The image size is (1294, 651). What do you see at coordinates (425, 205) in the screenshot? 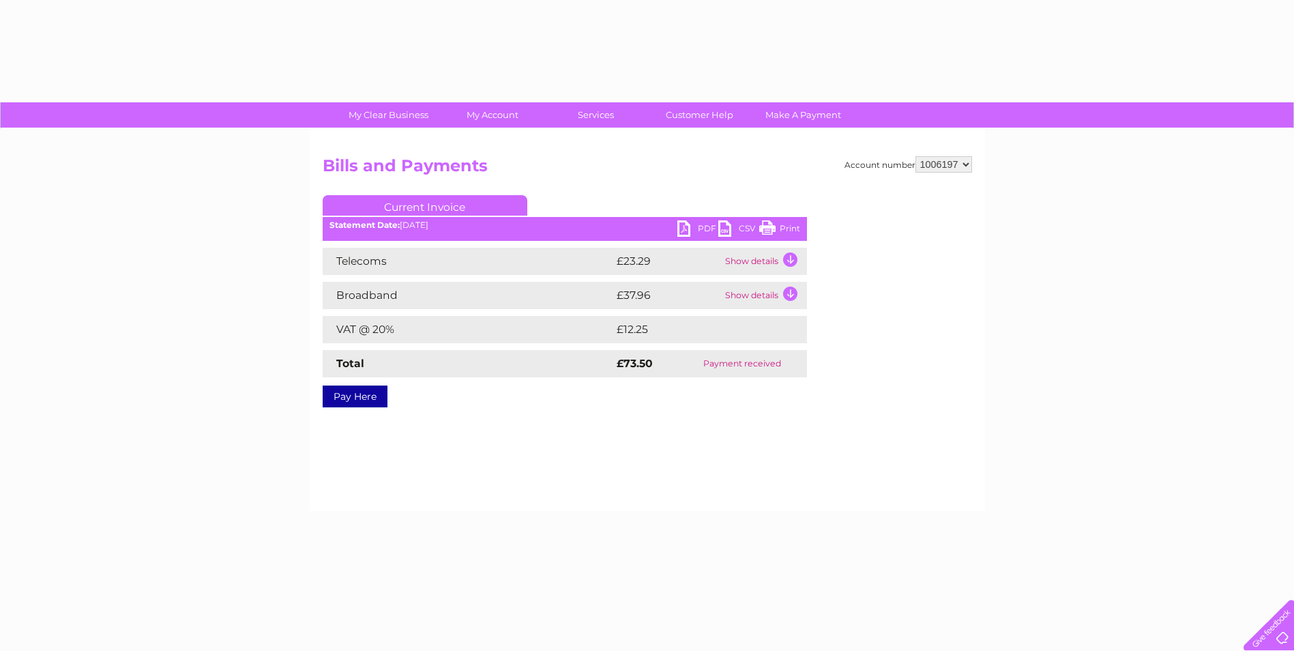
I see `a: Current Invoice` at bounding box center [425, 205].